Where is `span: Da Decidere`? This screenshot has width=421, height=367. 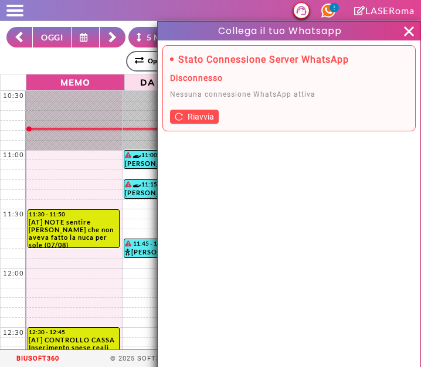
span: Da Decidere is located at coordinates (174, 82).